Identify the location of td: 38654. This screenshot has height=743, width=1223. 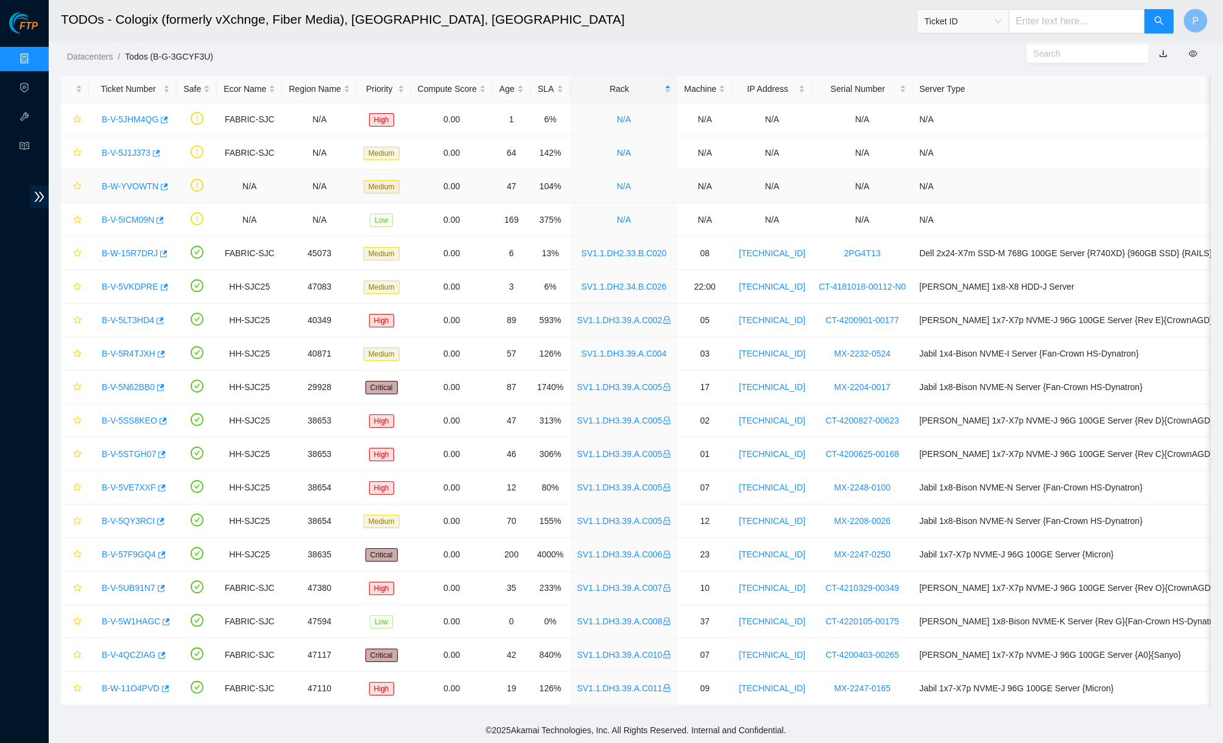
(319, 521).